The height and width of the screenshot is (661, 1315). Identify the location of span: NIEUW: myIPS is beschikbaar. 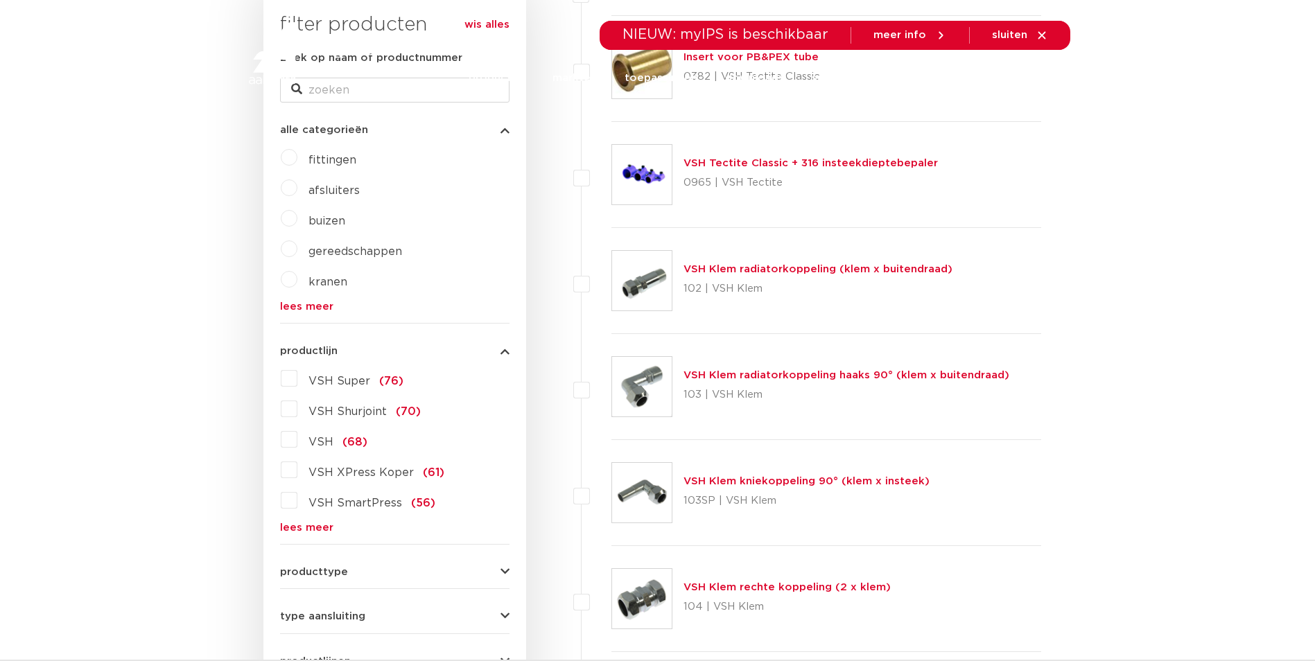
(725, 35).